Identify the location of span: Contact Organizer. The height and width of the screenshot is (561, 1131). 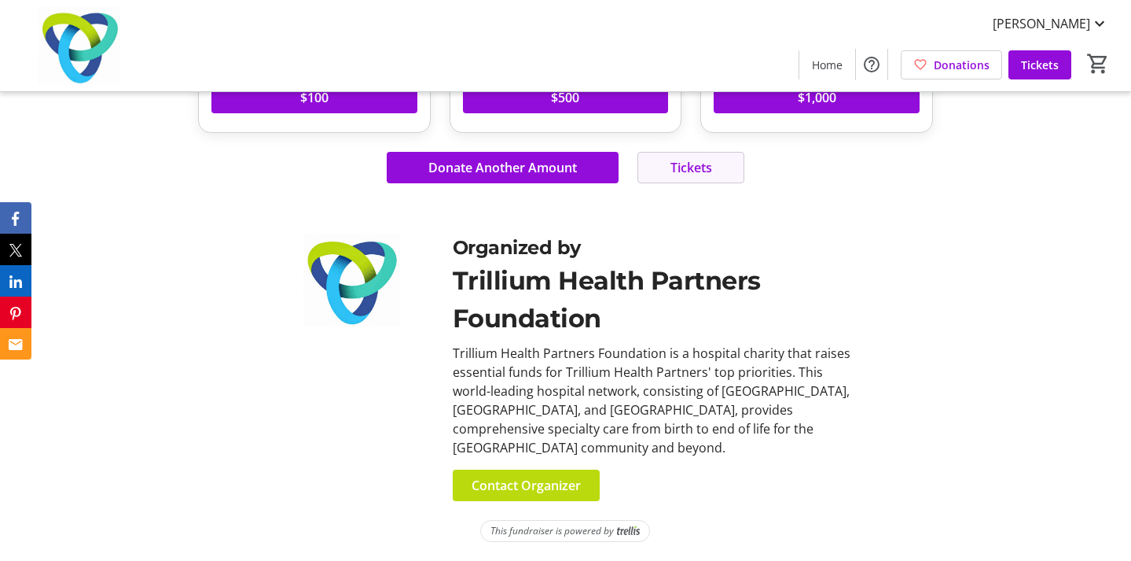
(526, 485).